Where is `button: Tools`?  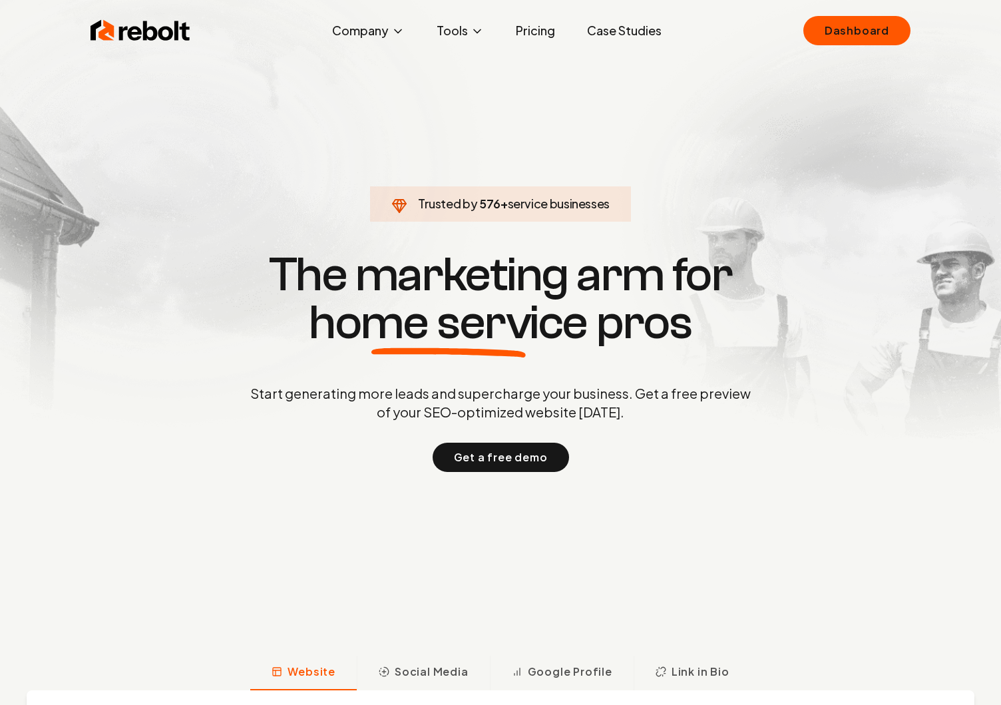
button: Tools is located at coordinates (460, 31).